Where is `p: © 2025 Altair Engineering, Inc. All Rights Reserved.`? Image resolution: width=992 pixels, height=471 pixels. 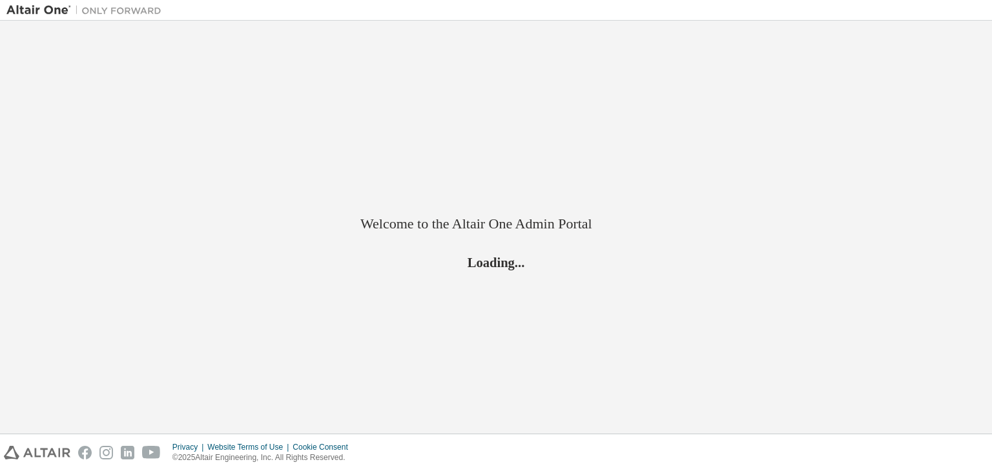
p: © 2025 Altair Engineering, Inc. All Rights Reserved. is located at coordinates (264, 458).